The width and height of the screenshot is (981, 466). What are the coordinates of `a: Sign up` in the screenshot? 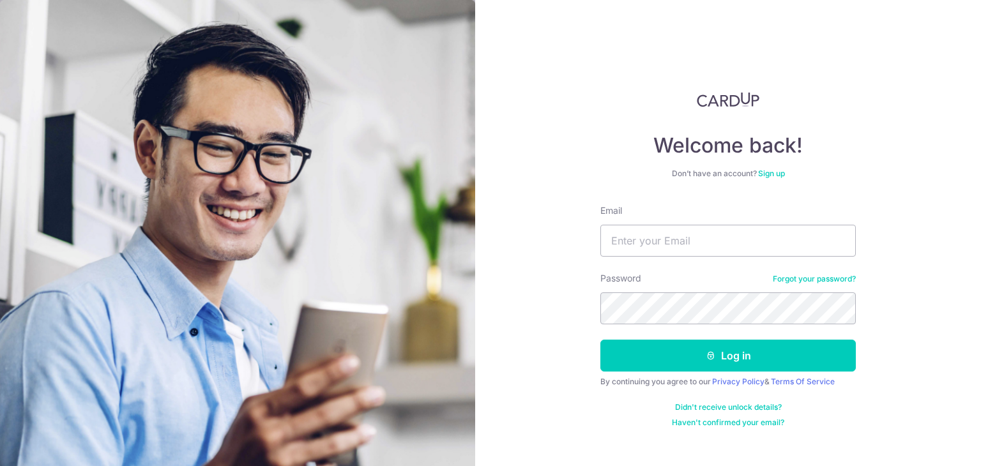 It's located at (772, 173).